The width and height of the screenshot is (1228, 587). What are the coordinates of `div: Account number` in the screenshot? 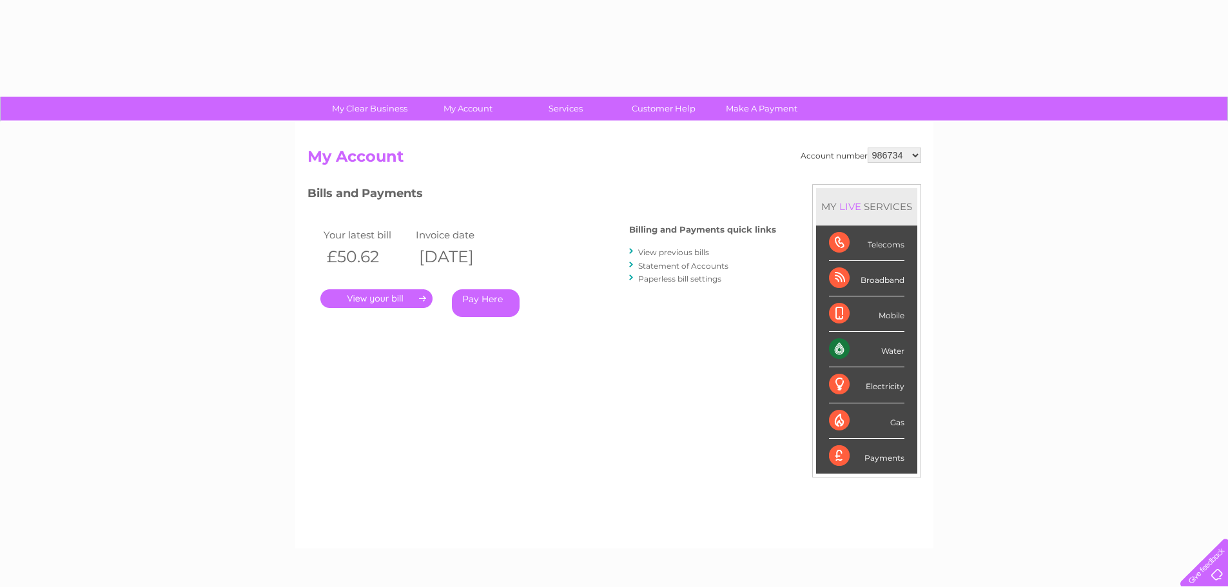 It's located at (861, 155).